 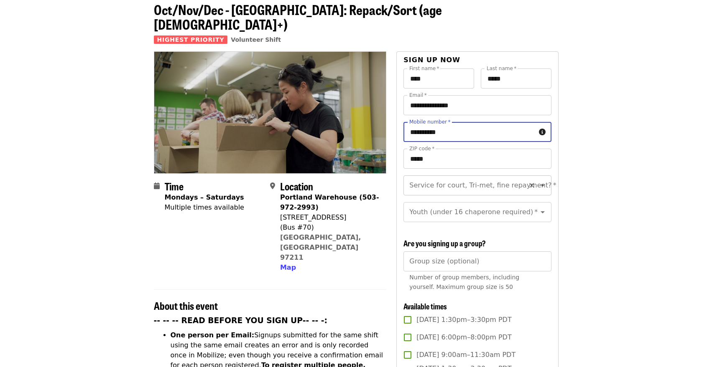 I want to click on input: Mobile number, so click(x=469, y=132).